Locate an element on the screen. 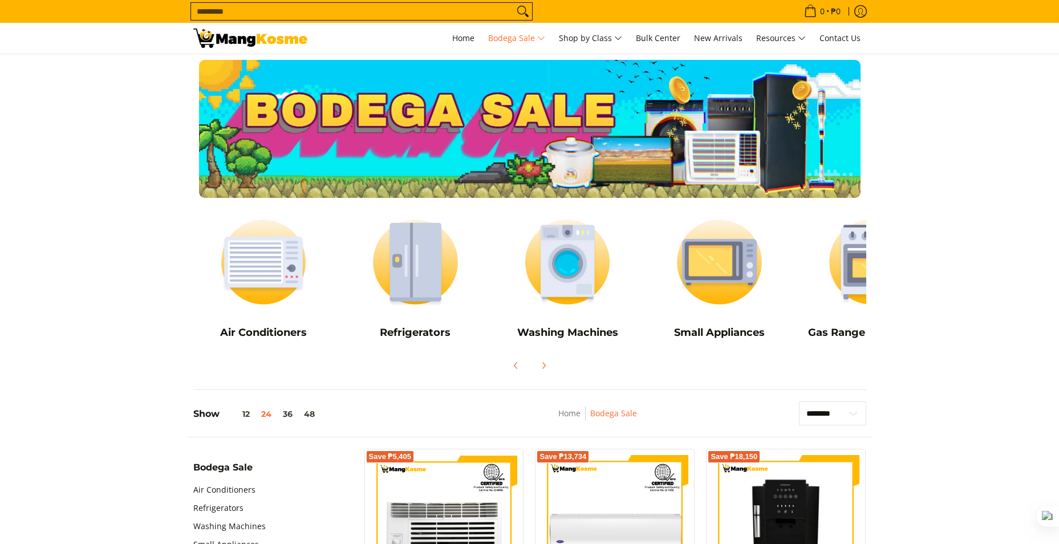  a: Small Appliances Small Appliances is located at coordinates (719, 278).